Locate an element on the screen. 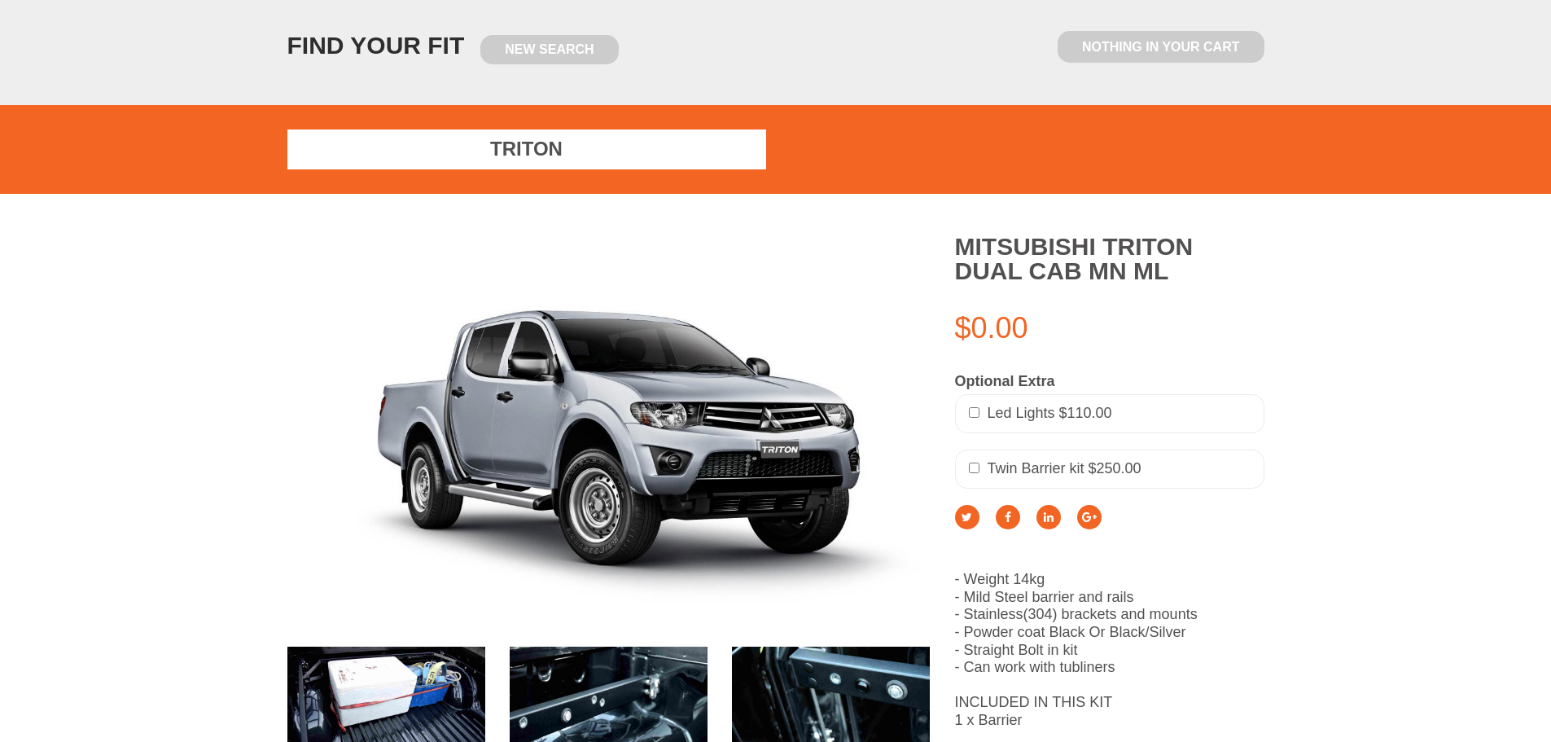 Image resolution: width=1551 pixels, height=742 pixels. img: triton%20tub%20barrier.jpg is located at coordinates (609, 430).